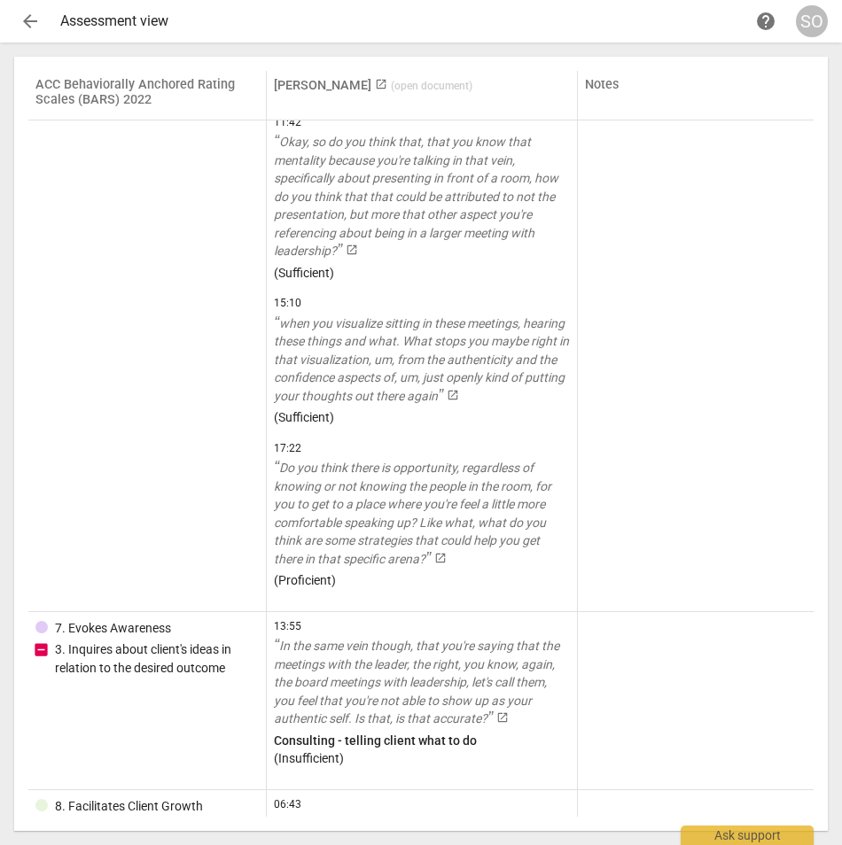  Describe the element at coordinates (812, 21) in the screenshot. I see `button: SO` at that location.